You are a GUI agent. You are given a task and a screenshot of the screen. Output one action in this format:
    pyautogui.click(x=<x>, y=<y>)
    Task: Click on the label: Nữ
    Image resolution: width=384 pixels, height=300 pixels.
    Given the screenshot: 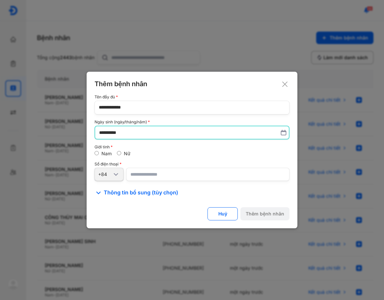 What is the action you would take?
    pyautogui.click(x=127, y=154)
    